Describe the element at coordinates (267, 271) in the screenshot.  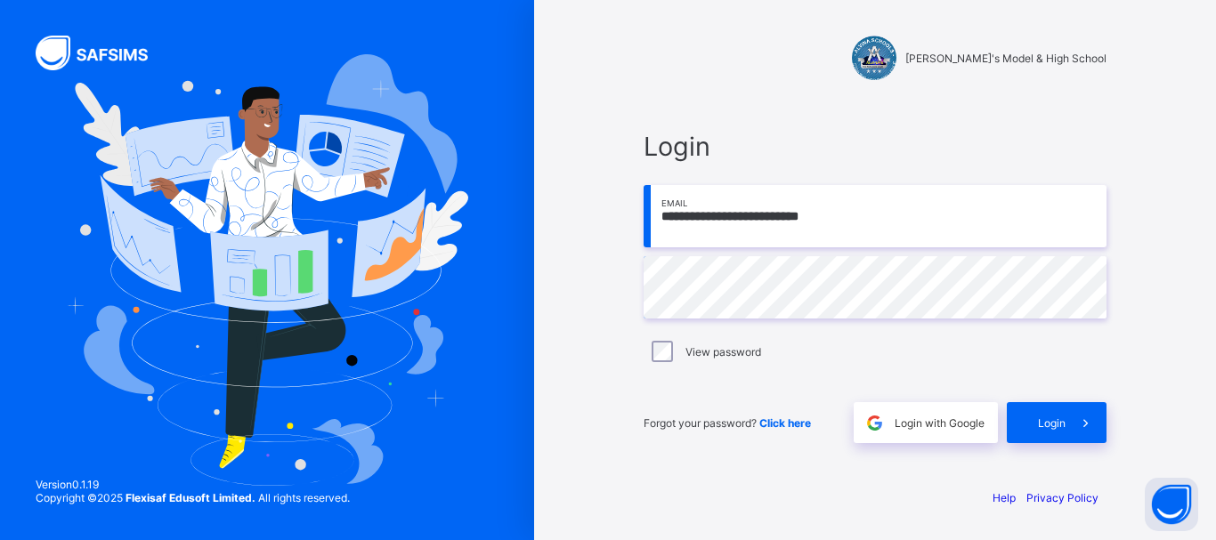
I see `img: Hero Image` at that location.